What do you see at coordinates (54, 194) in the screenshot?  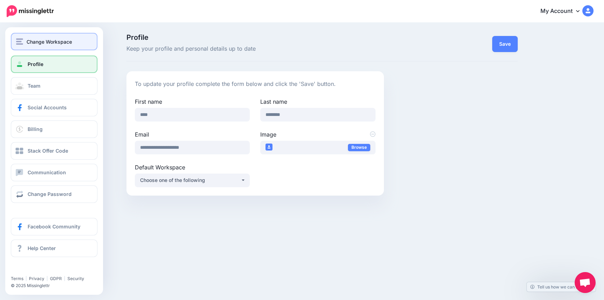 I see `a: Change Password` at bounding box center [54, 194].